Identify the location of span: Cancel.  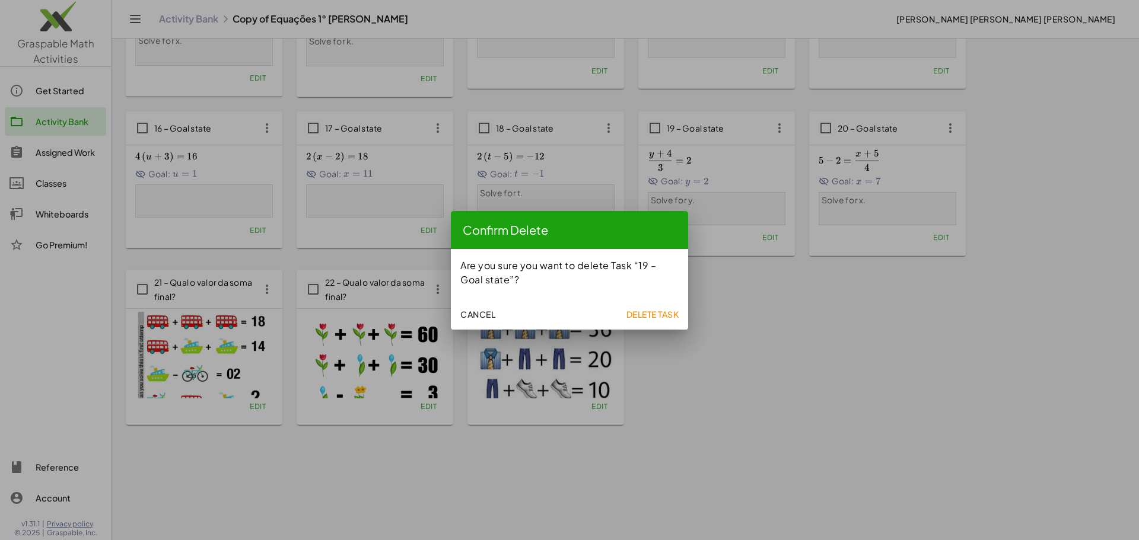
(477, 314).